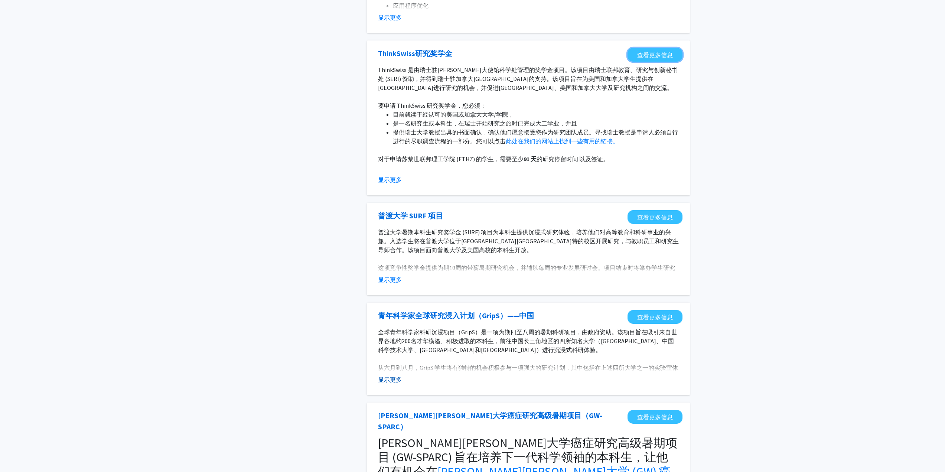  What do you see at coordinates (485, 123) in the screenshot?
I see `font: 是一名研究生或本科生，在瑞士开始研究之旅时已完成大二学业，并且` at bounding box center [485, 123].